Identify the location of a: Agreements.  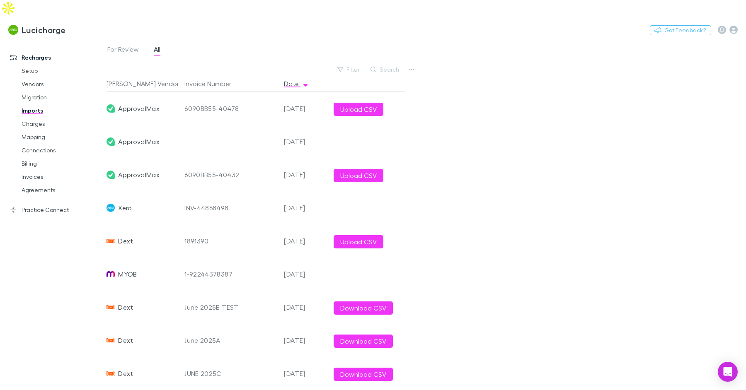
(59, 190).